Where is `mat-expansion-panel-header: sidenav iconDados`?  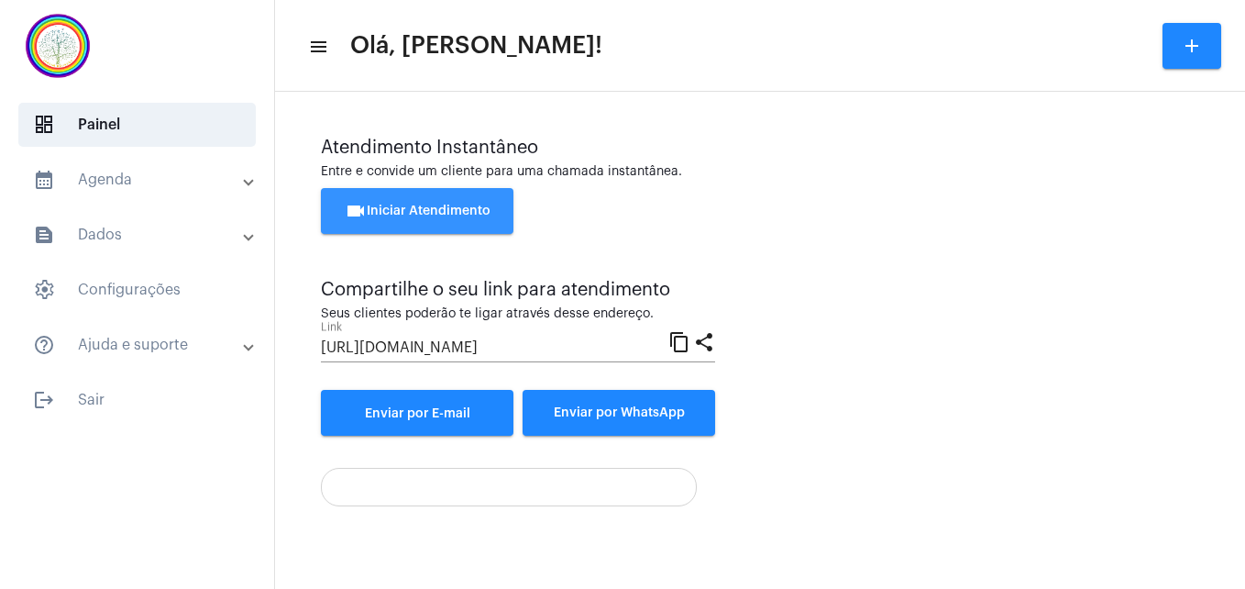
mat-expansion-panel-header: sidenav iconDados is located at coordinates (142, 235).